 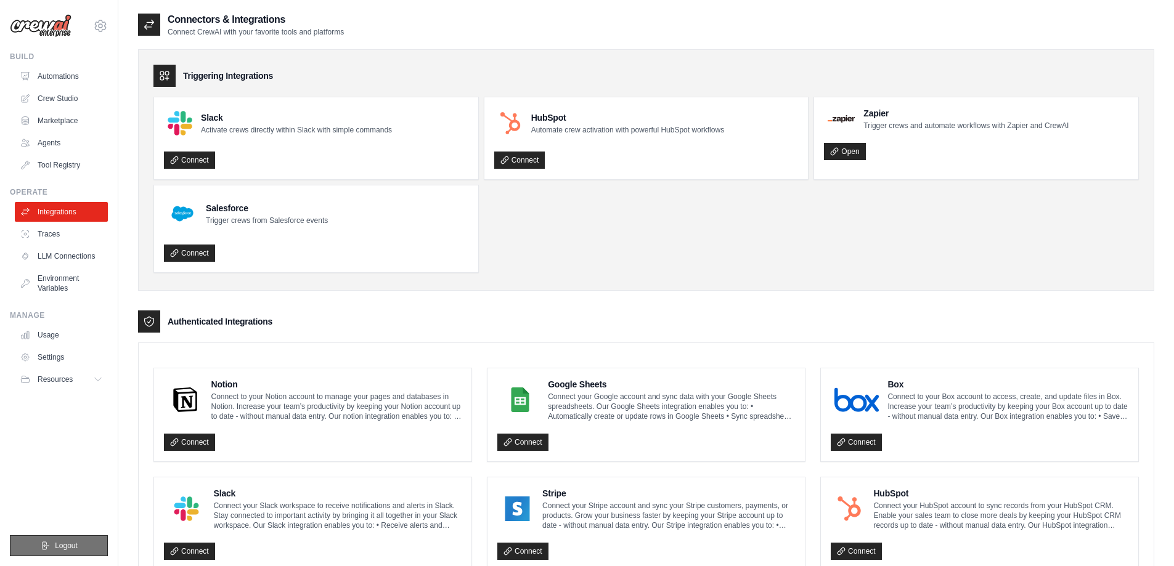 What do you see at coordinates (517, 509) in the screenshot?
I see `img: Stripe Logo` at bounding box center [517, 509].